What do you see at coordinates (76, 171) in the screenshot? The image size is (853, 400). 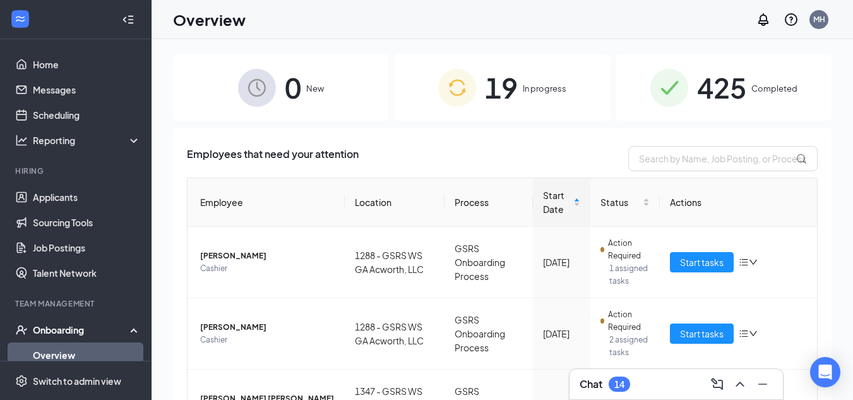 I see `div: Hiring` at bounding box center [76, 171].